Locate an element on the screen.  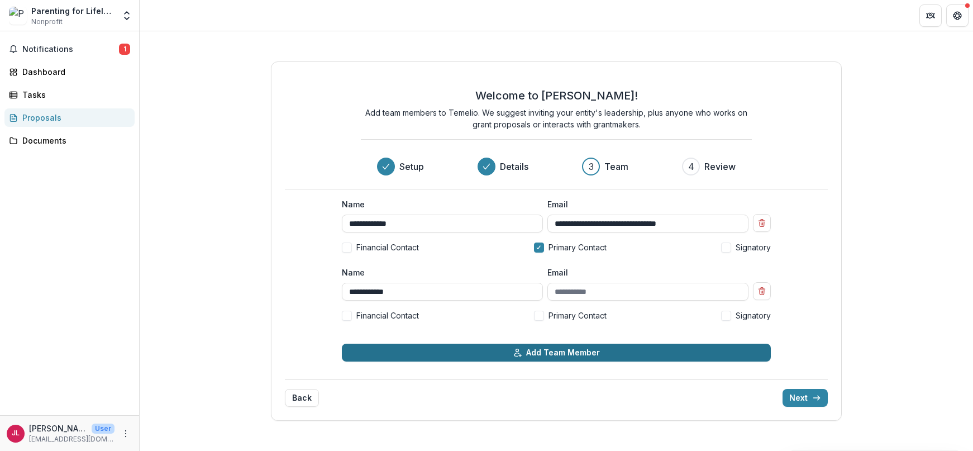
a: Documents is located at coordinates (69, 140).